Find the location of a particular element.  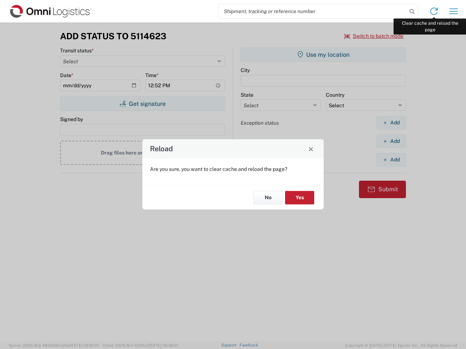

button: No is located at coordinates (268, 198).